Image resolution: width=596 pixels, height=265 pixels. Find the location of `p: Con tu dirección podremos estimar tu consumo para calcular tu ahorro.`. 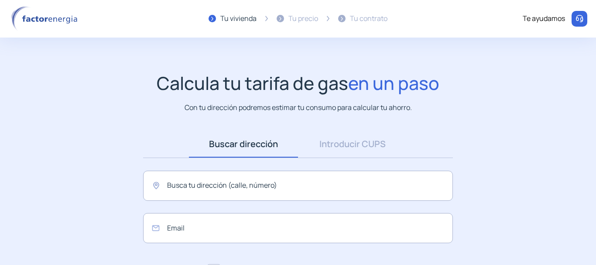

p: Con tu dirección podremos estimar tu consumo para calcular tu ahorro. is located at coordinates (298, 107).